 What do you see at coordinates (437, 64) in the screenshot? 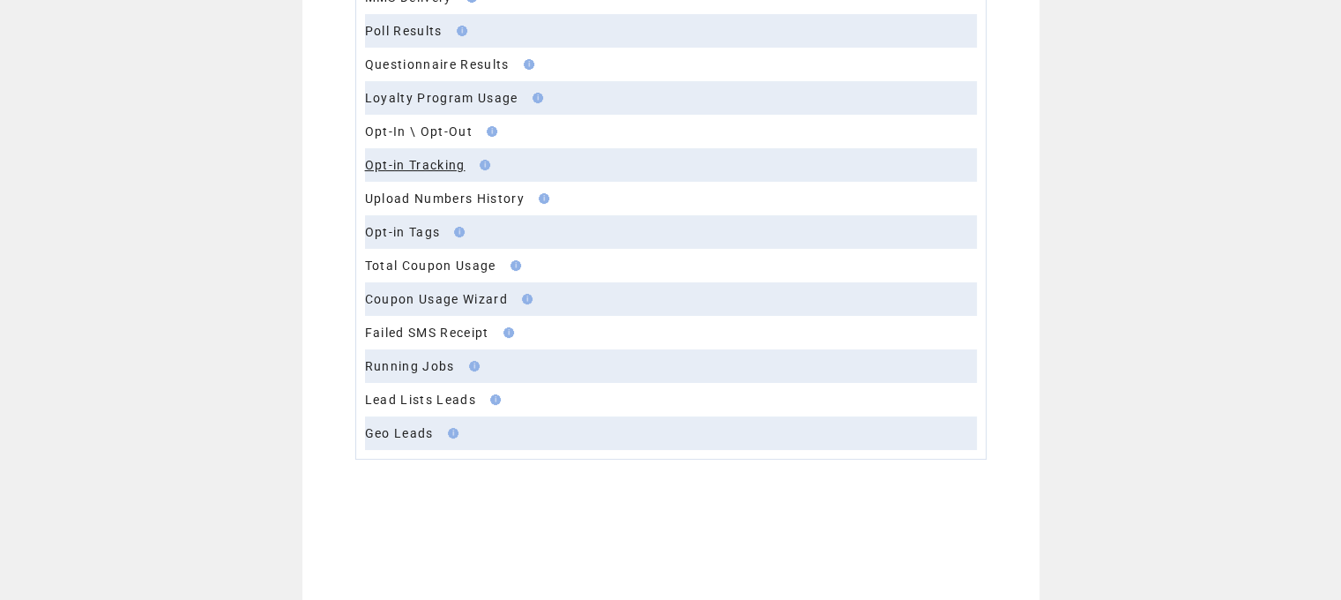
I see `a: Questionnaire Results` at bounding box center [437, 64].